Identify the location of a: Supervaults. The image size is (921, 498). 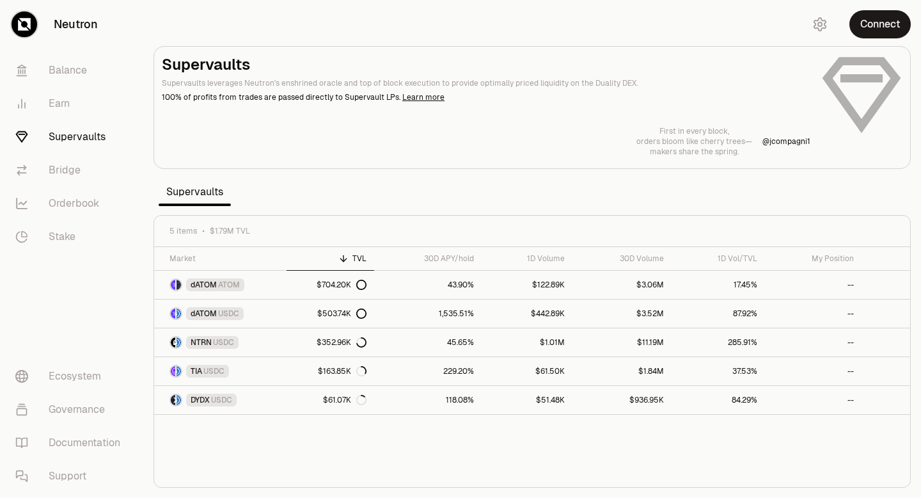
(72, 137).